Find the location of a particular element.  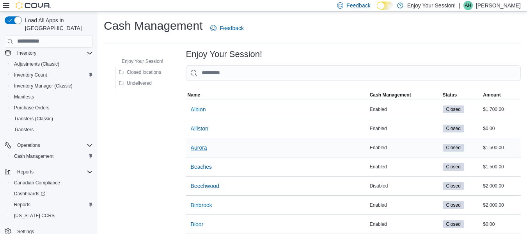

button: Binbrook is located at coordinates (201, 205).